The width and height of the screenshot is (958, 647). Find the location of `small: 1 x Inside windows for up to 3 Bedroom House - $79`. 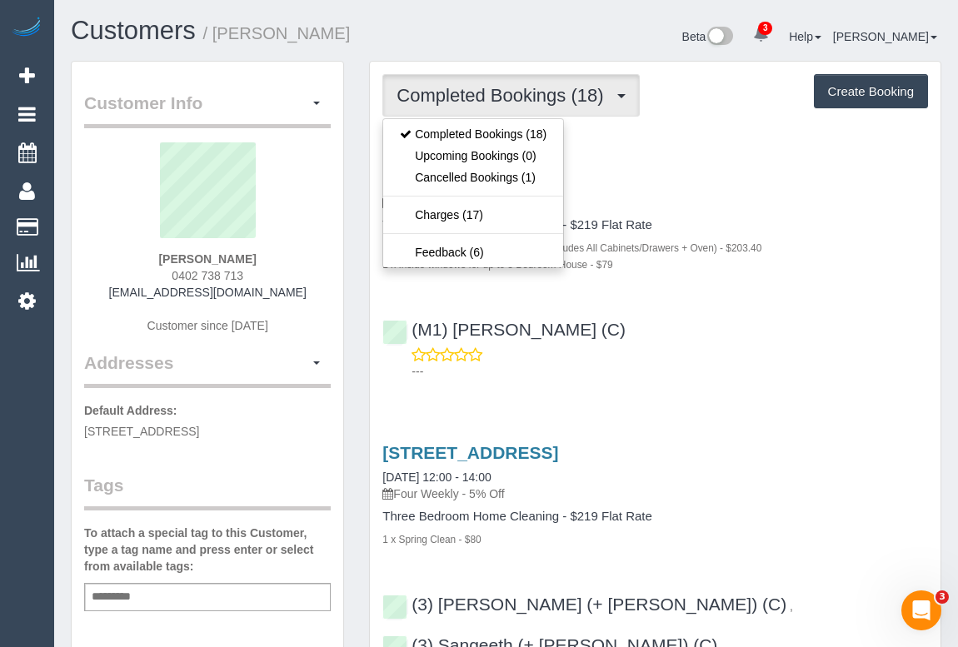

small: 1 x Inside windows for up to 3 Bedroom House - $79 is located at coordinates (497, 265).